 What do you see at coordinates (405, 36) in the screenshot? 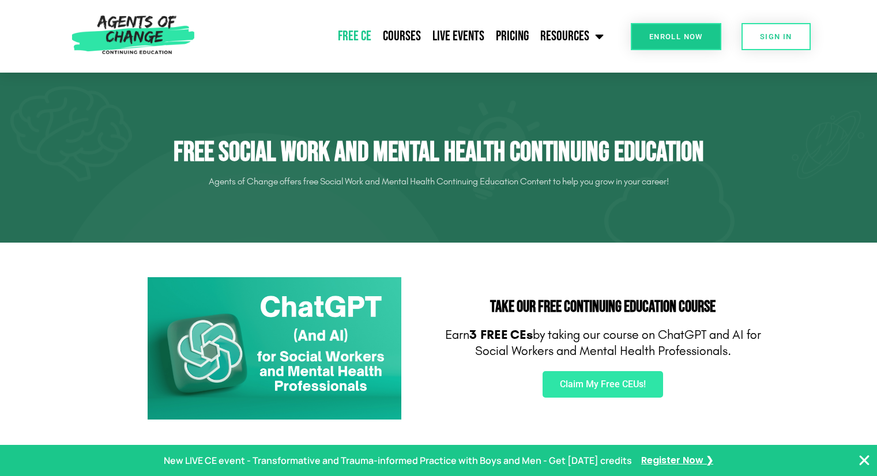
I see `nav: Menu` at bounding box center [405, 36].